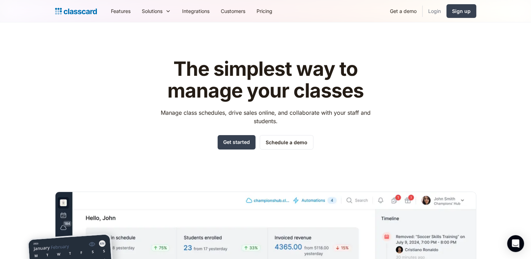 The image size is (531, 259). Describe the element at coordinates (237, 142) in the screenshot. I see `a: Get started` at that location.